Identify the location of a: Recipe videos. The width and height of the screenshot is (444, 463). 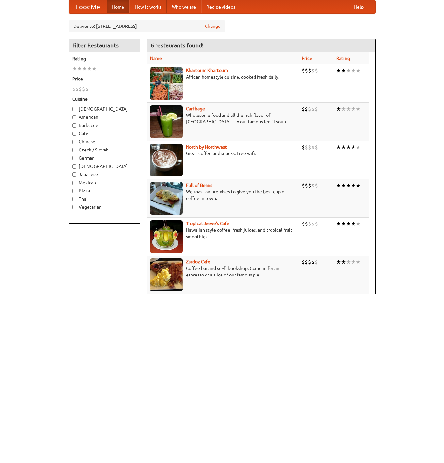
(221, 7).